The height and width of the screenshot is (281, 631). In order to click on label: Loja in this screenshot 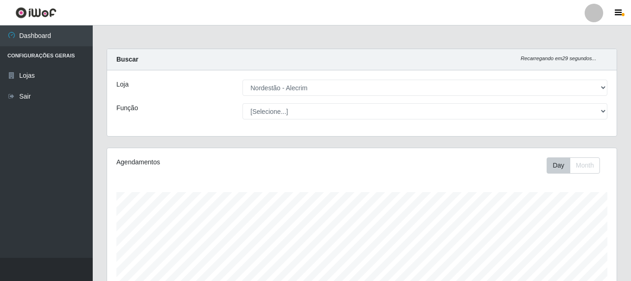, I will do `click(122, 84)`.